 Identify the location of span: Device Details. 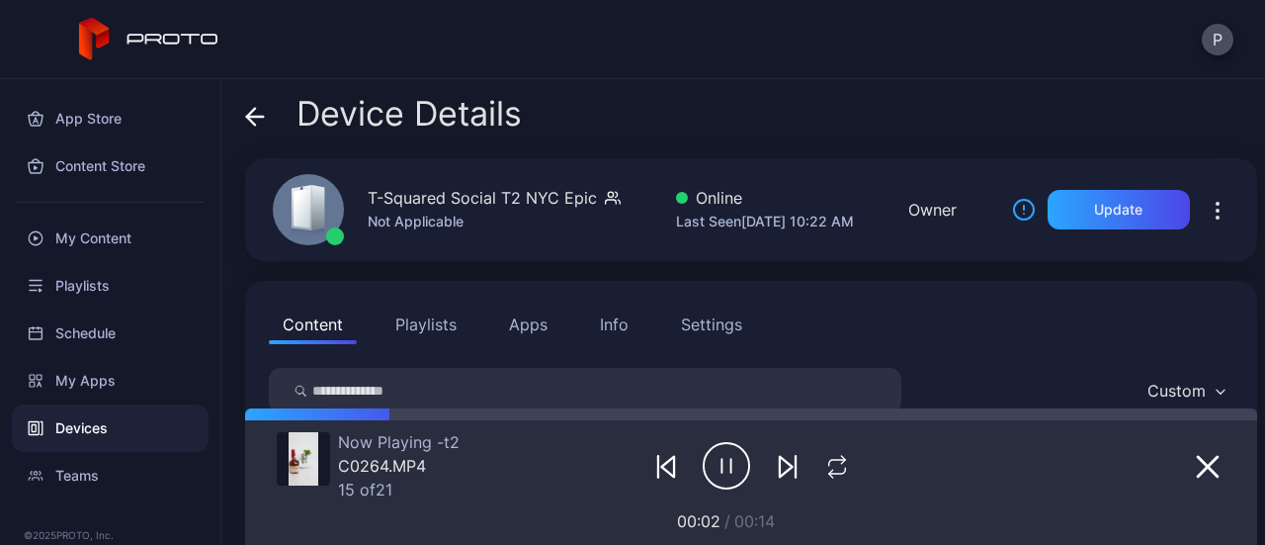
(409, 114).